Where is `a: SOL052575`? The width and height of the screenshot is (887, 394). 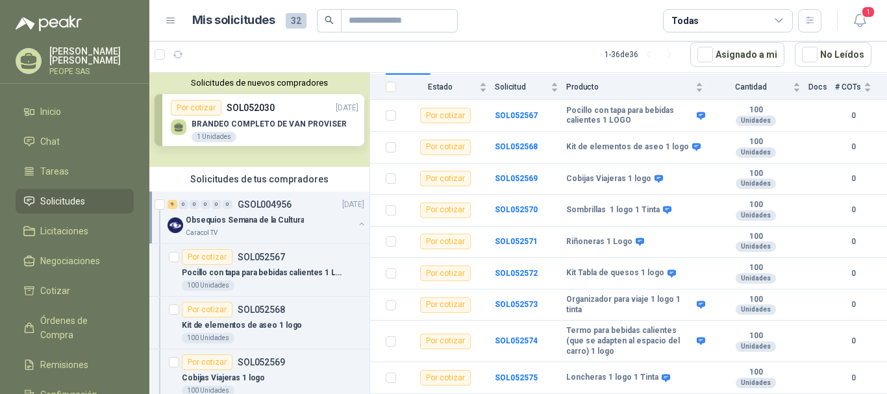 a: SOL052575 is located at coordinates (516, 378).